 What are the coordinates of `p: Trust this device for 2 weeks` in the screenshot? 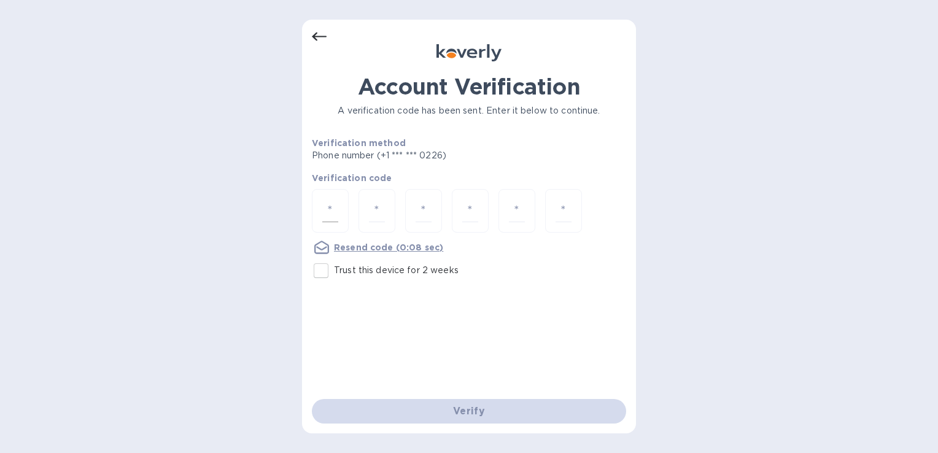 It's located at (396, 270).